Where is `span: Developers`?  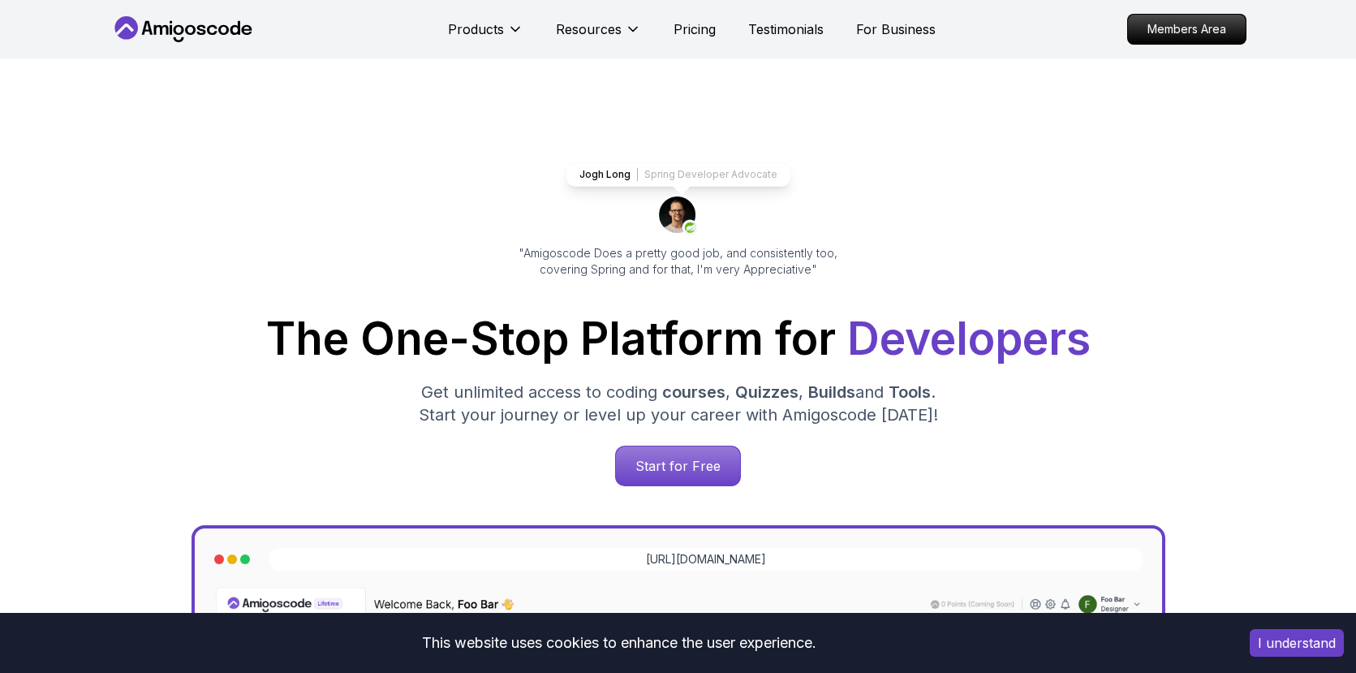 span: Developers is located at coordinates (969, 338).